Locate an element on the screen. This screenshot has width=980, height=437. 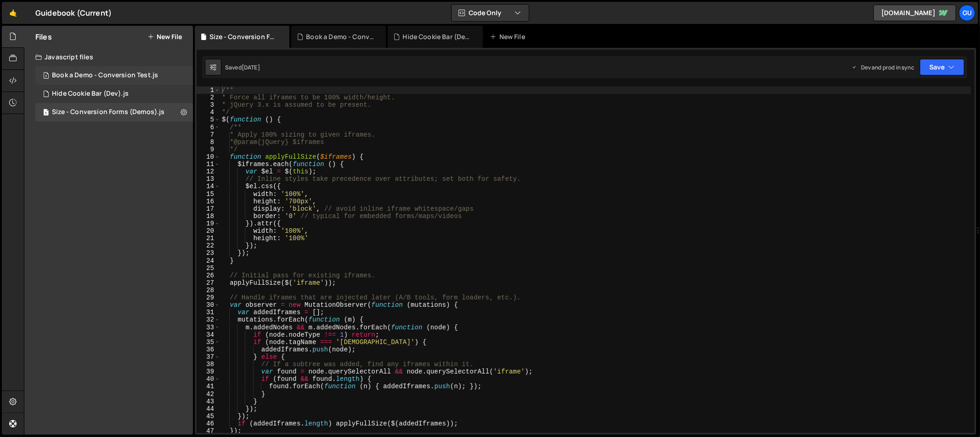
div: 13 is located at coordinates (208, 179).